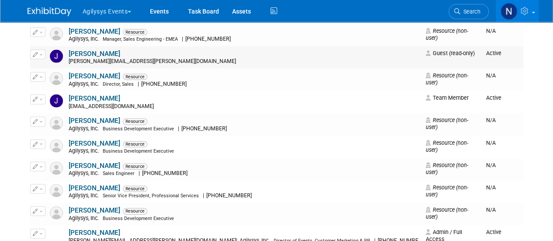 The height and width of the screenshot is (241, 553). Describe the element at coordinates (56, 101) in the screenshot. I see `img: Jasmine Hallan` at that location.